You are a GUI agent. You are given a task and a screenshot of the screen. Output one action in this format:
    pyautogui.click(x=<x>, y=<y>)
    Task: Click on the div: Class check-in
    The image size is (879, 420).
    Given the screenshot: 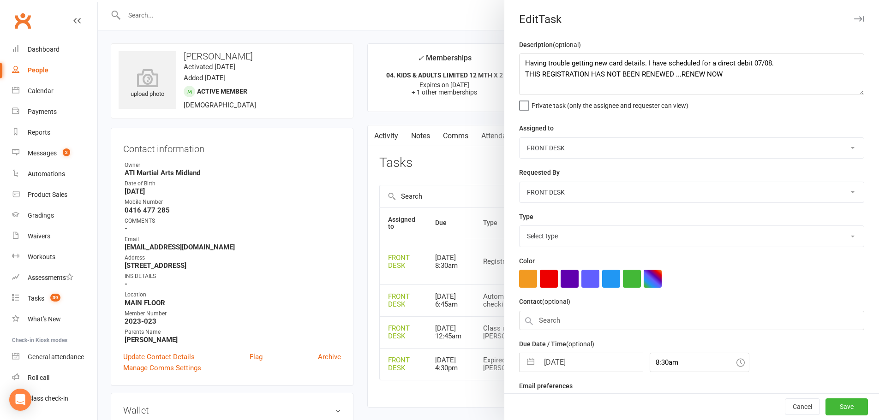 What is the action you would take?
    pyautogui.click(x=48, y=399)
    